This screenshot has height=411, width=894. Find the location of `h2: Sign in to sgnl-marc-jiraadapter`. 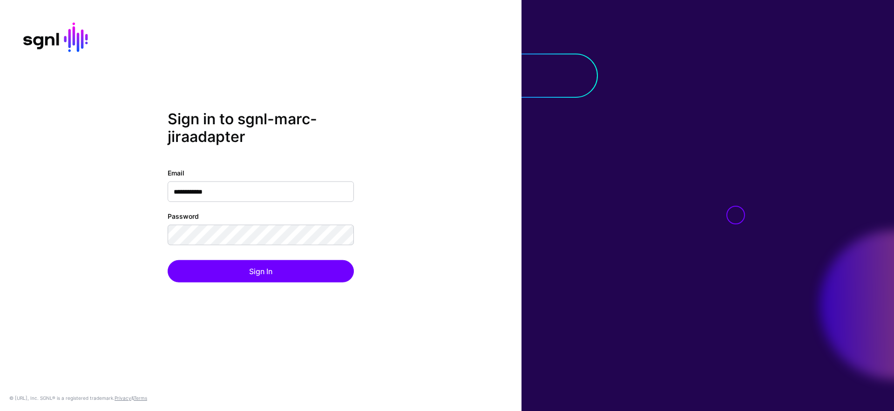

h2: Sign in to sgnl-marc-jiraadapter is located at coordinates (261, 128).